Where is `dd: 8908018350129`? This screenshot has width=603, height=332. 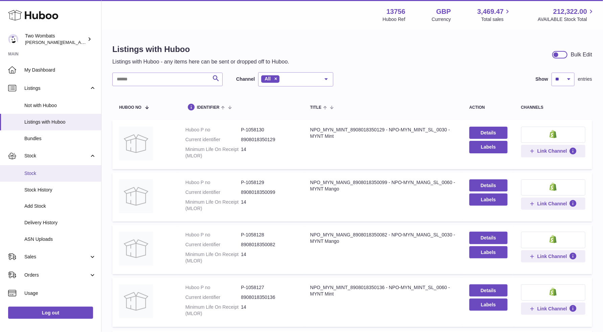 dd: 8908018350129 is located at coordinates (269, 140).